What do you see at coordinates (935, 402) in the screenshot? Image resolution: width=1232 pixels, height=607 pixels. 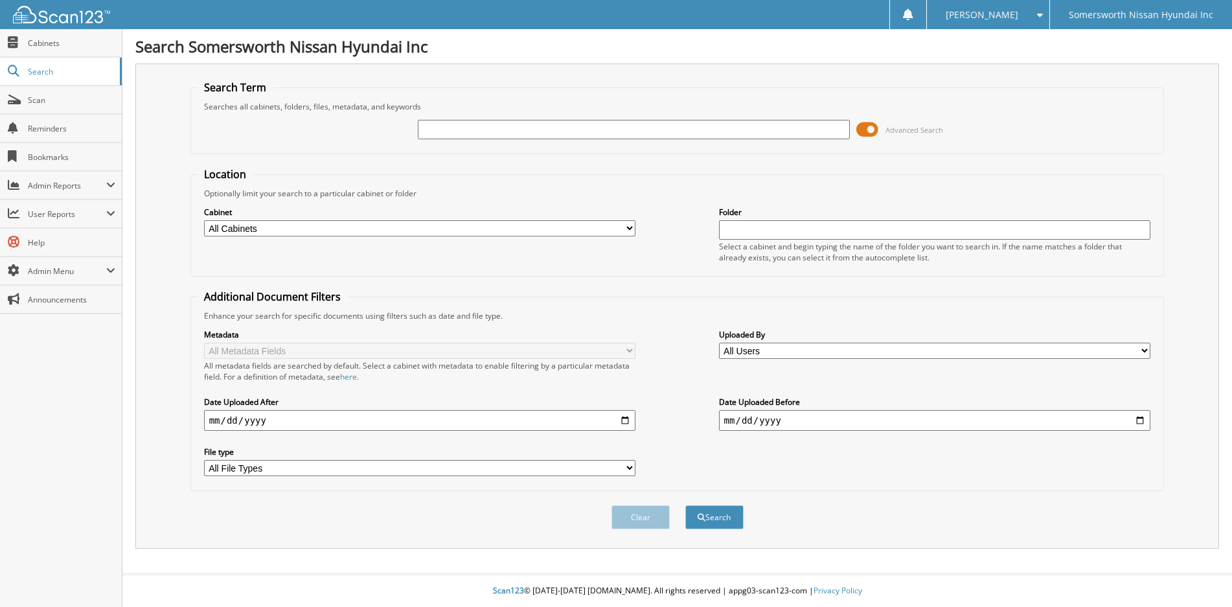 I see `label: Date Uploaded Before` at bounding box center [935, 402].